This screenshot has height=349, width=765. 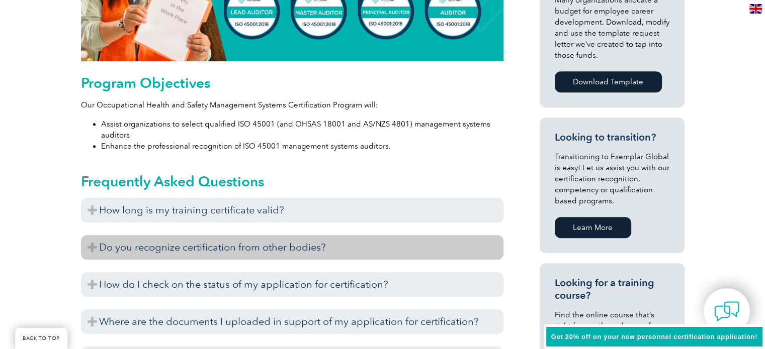 I want to click on li: Enhance the professional recognition of ISO 45001 management systems auditors., so click(x=302, y=146).